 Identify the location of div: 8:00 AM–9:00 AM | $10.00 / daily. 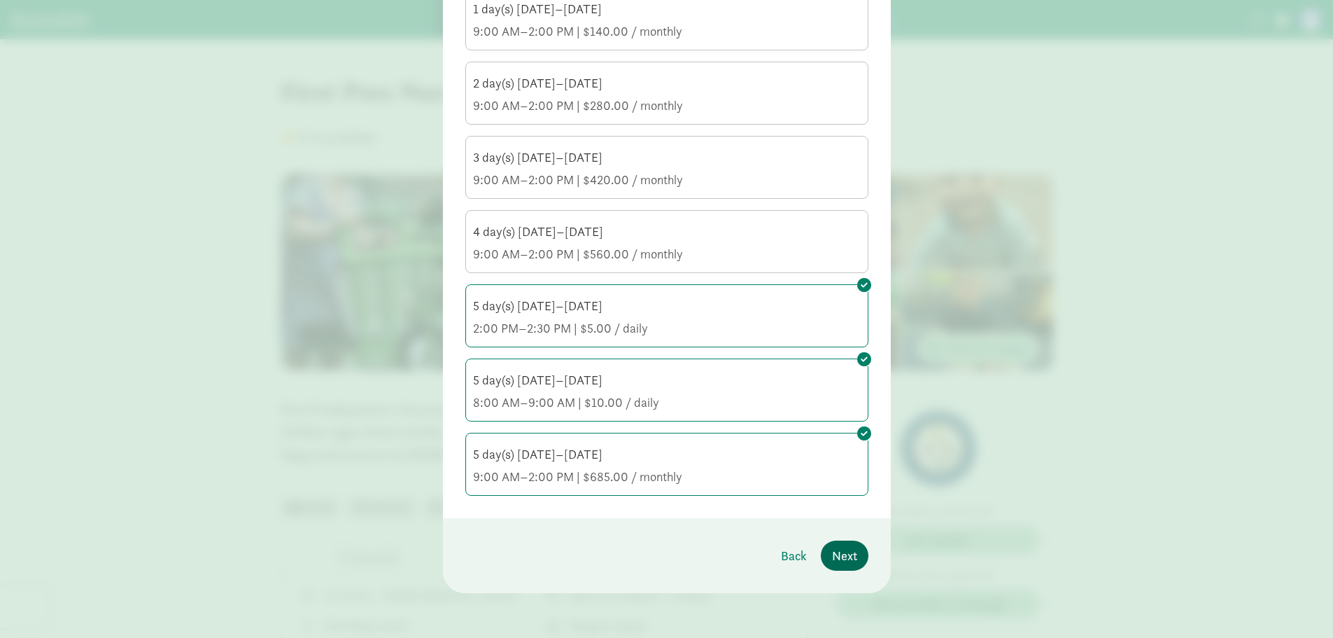
(667, 402).